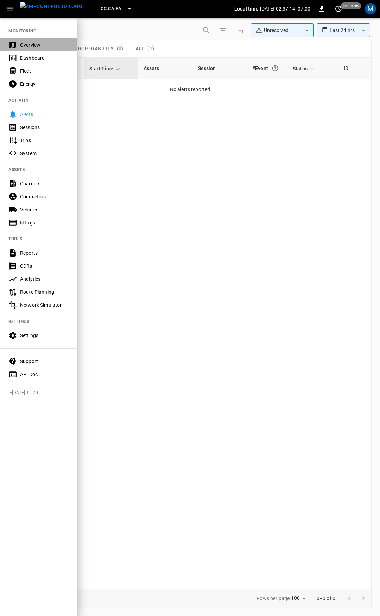  Describe the element at coordinates (111, 9) in the screenshot. I see `span: CC.CA.FAI` at that location.